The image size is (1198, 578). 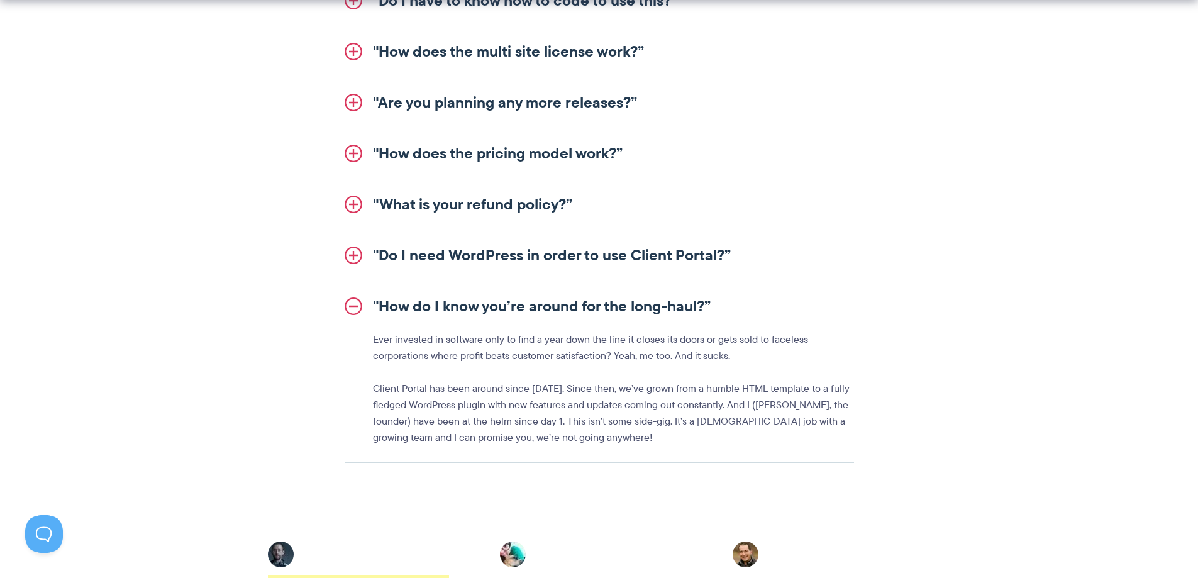 What do you see at coordinates (599, 103) in the screenshot?
I see `a: "Are you planning any more releases?”` at bounding box center [599, 103].